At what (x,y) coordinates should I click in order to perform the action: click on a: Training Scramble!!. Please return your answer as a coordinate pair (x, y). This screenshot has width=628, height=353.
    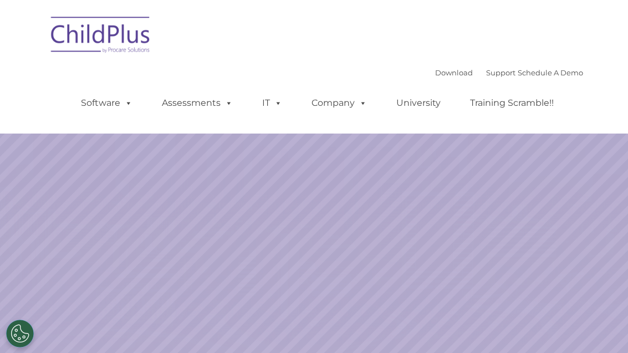
    Looking at the image, I should click on (512, 103).